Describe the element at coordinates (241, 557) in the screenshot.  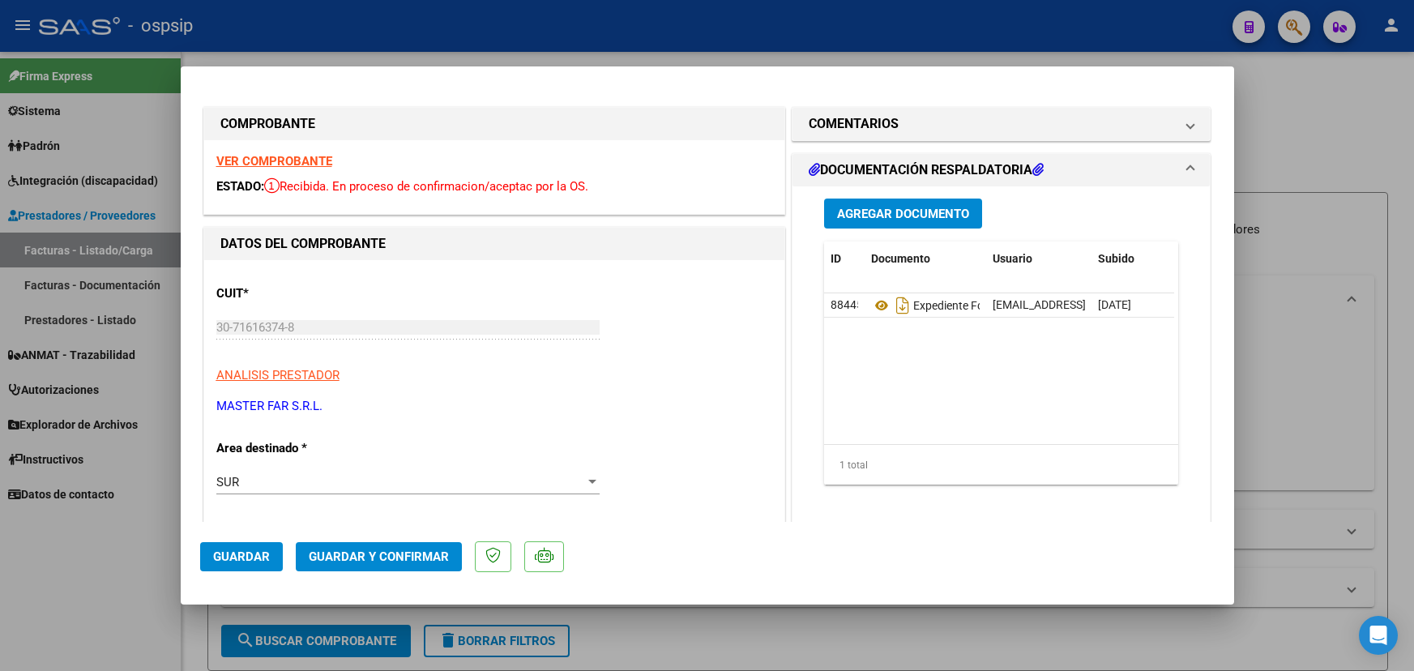
I see `span: Guardar` at that location.